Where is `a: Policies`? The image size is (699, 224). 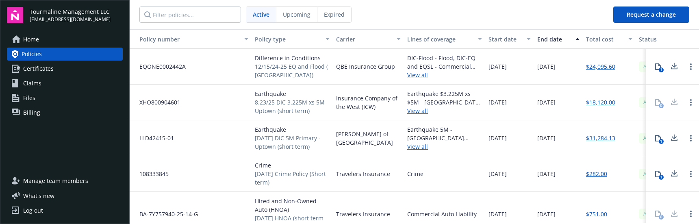 a: Policies is located at coordinates (65, 54).